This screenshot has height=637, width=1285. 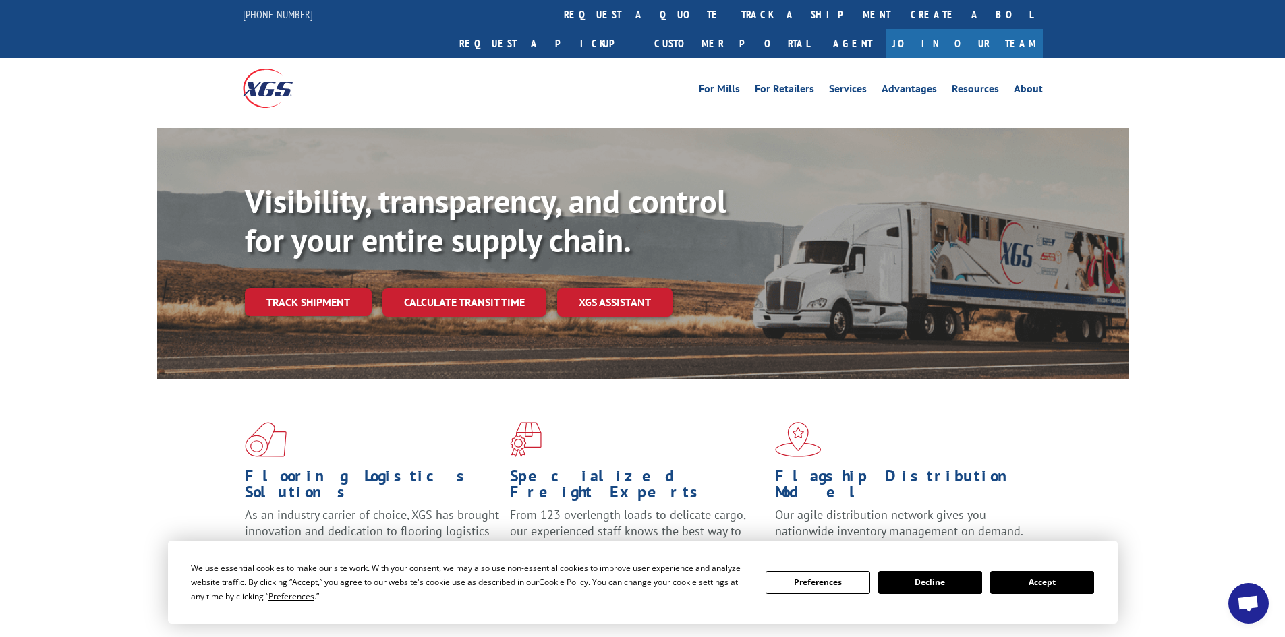 I want to click on p: From 123 overlength loads to delicate cargo, our experienced staff knows the best way to move you..., so click(x=637, y=537).